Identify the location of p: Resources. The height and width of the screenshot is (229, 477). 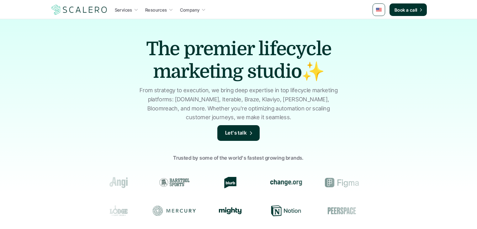
(156, 10).